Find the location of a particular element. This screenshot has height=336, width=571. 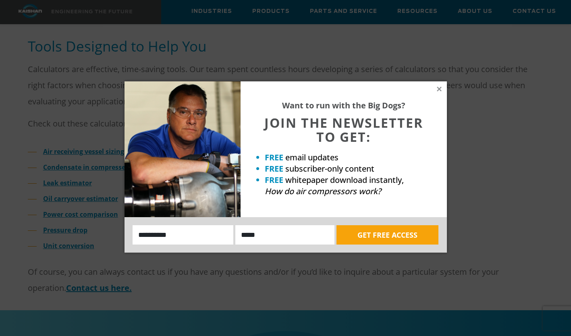

em: How do air compressors work? is located at coordinates (323, 191).